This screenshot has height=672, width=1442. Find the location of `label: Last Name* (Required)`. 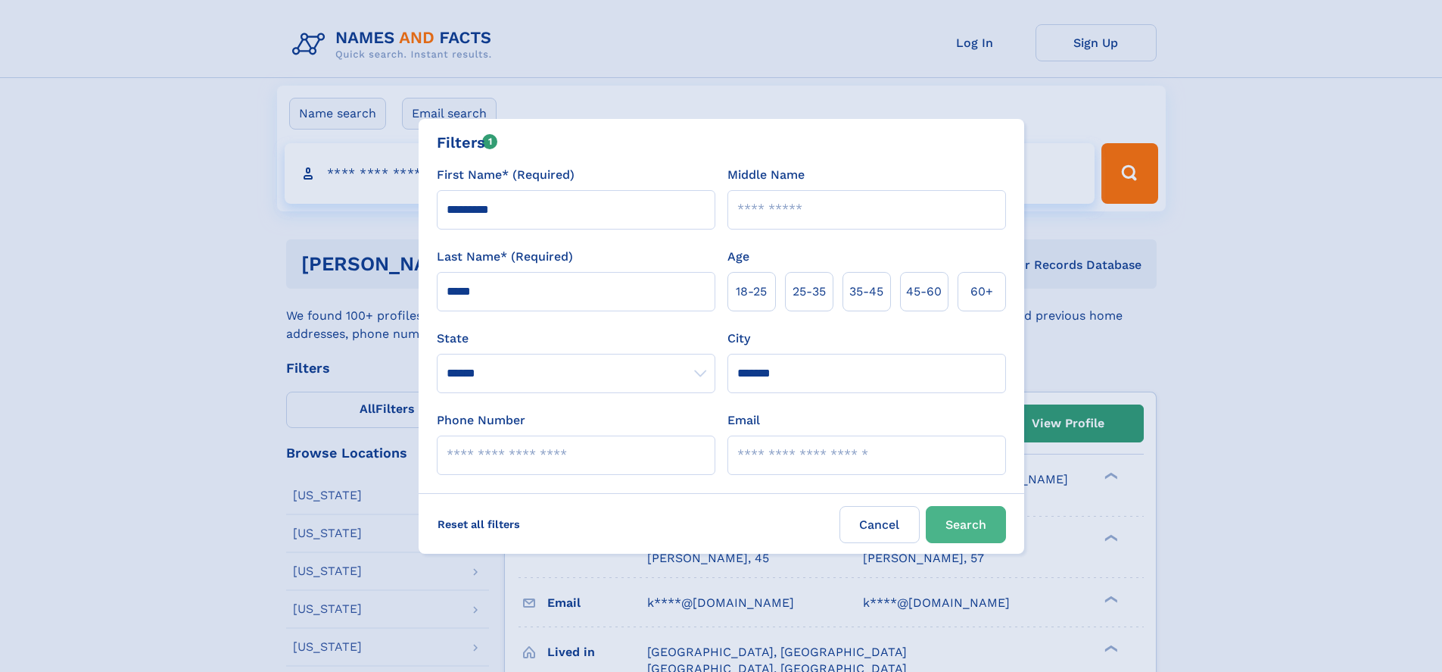

label: Last Name* (Required) is located at coordinates (505, 257).